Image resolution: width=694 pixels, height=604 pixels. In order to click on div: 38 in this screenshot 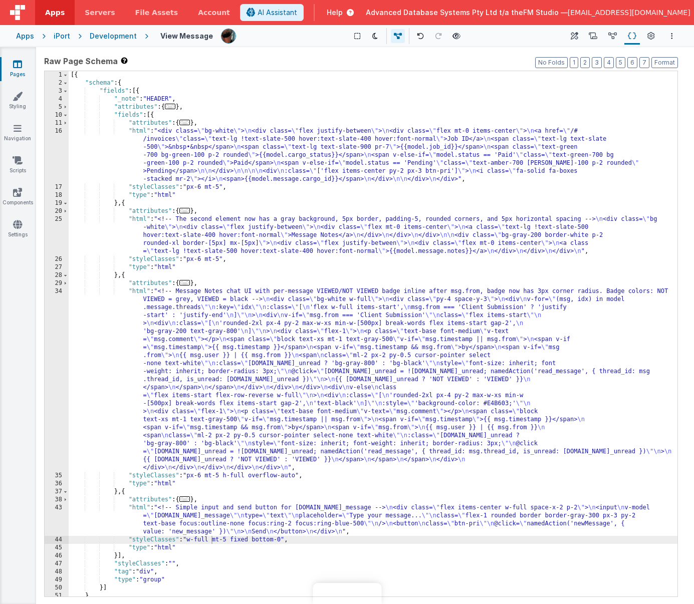, I will do `click(57, 500)`.